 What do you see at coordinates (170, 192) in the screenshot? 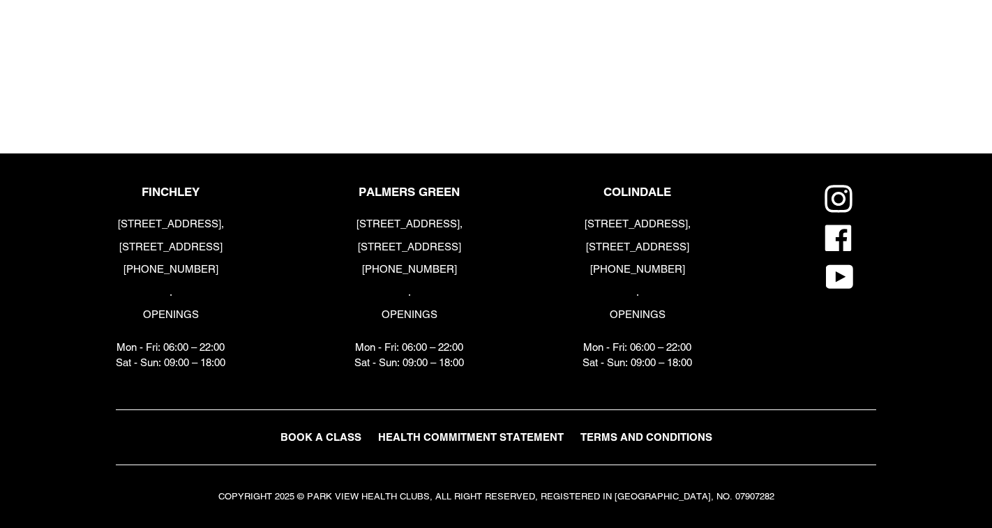
I see `p: FINCHLEY` at bounding box center [170, 192].